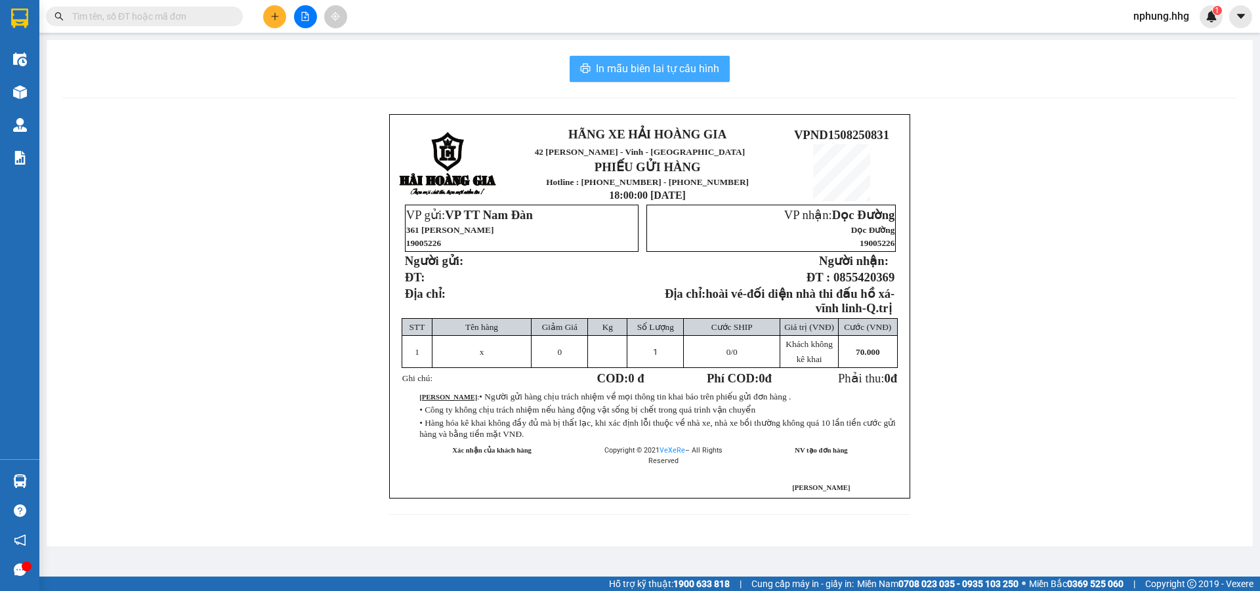  I want to click on span: nphung.hhg, so click(1161, 16).